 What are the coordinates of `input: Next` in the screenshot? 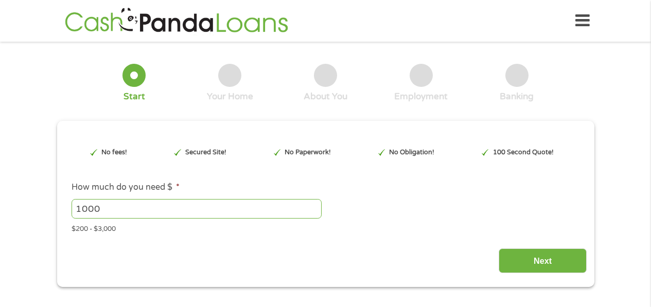 It's located at (542, 261).